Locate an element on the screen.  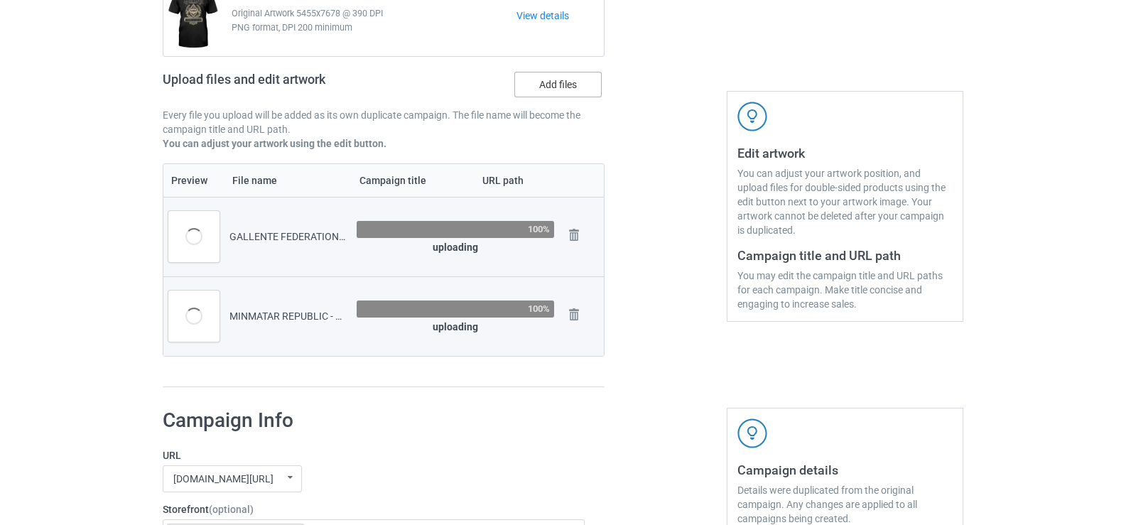
div: You can adjust your artwork position, and upload files for double-sided products using the edit b... is located at coordinates (845, 202).